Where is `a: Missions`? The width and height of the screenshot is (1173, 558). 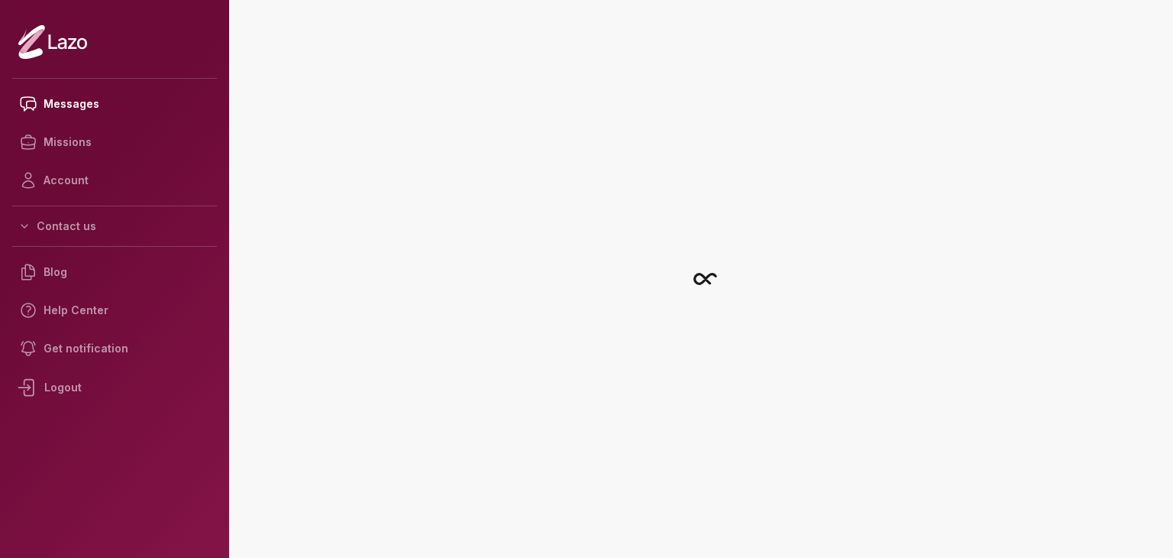
a: Missions is located at coordinates (115, 142).